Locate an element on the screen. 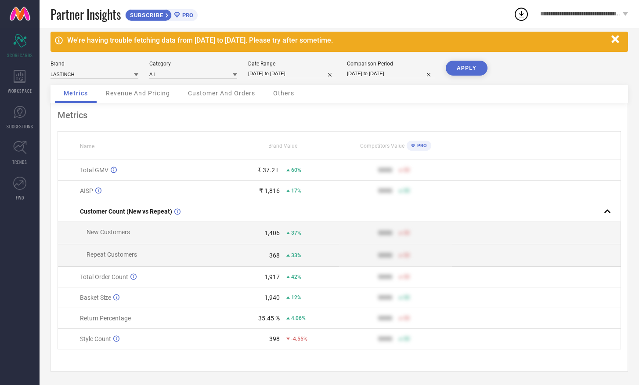 The image size is (639, 385). span: 12% is located at coordinates (296, 298).